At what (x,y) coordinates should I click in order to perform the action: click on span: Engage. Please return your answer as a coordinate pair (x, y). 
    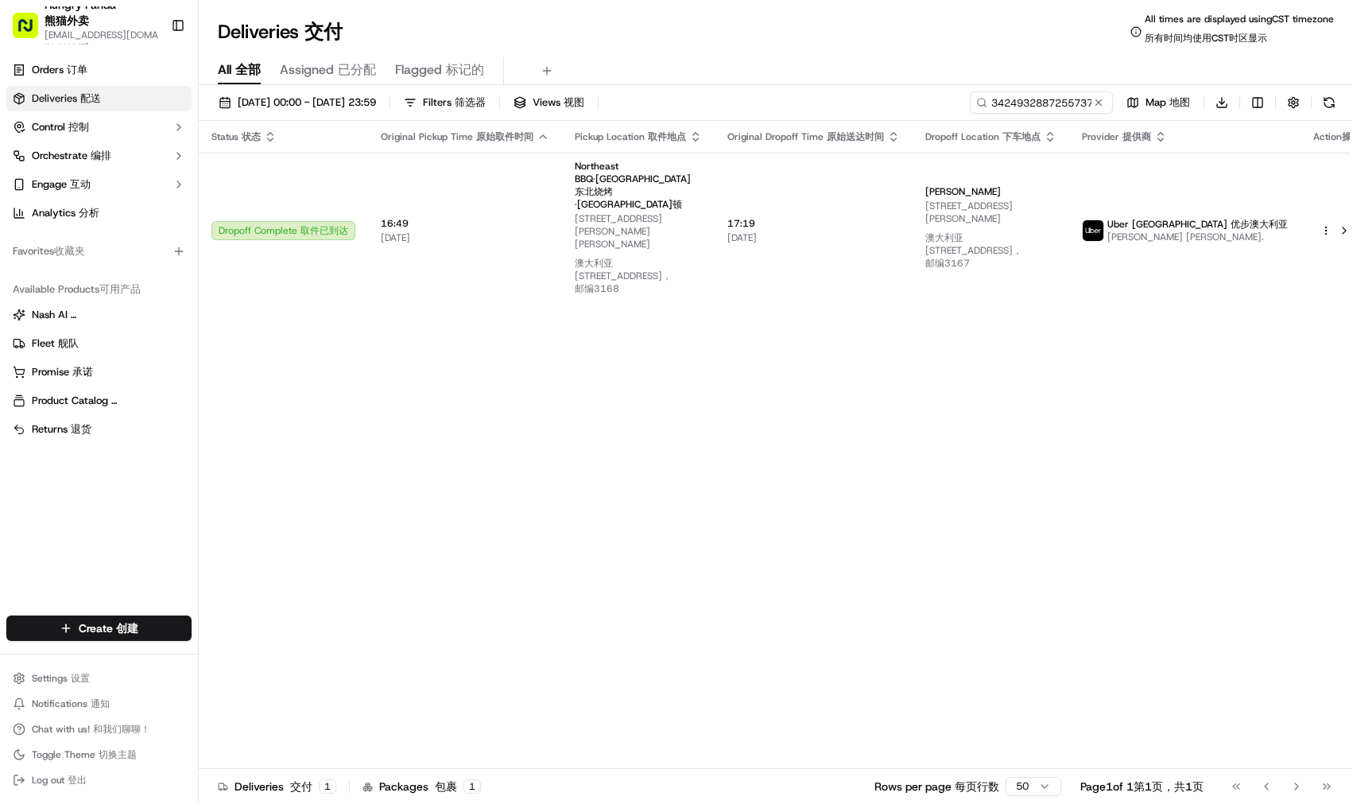
    Looking at the image, I should click on (61, 184).